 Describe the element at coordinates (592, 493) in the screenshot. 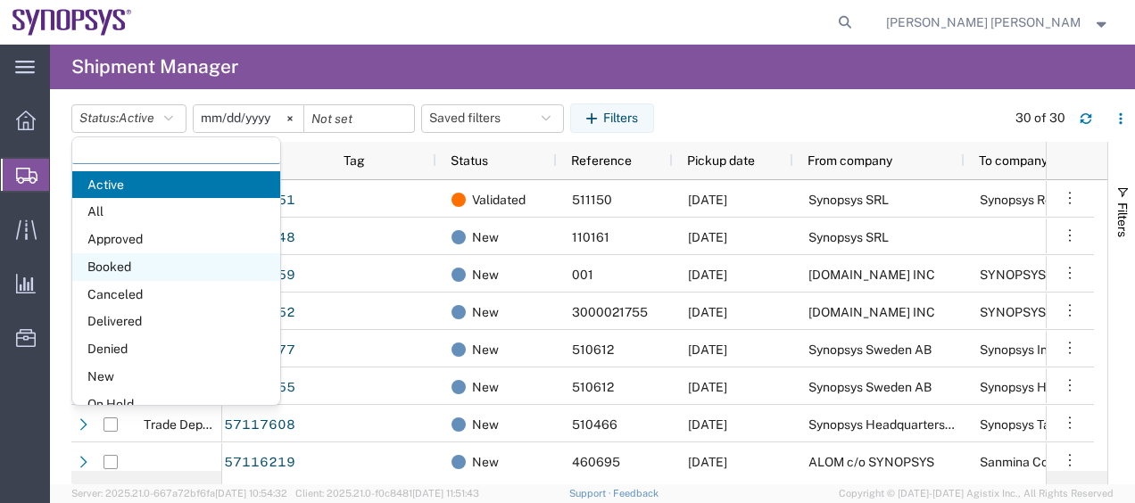

I see `a: Support` at that location.